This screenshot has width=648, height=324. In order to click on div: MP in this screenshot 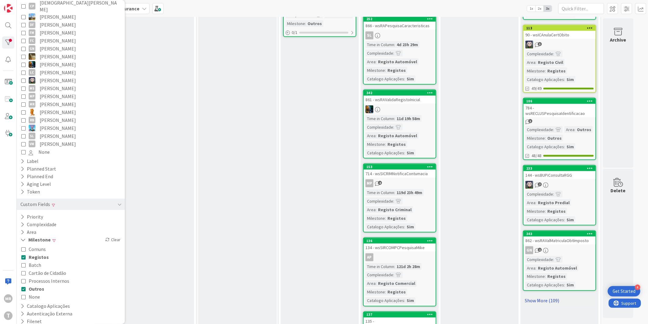, I will do `click(400, 183)`.